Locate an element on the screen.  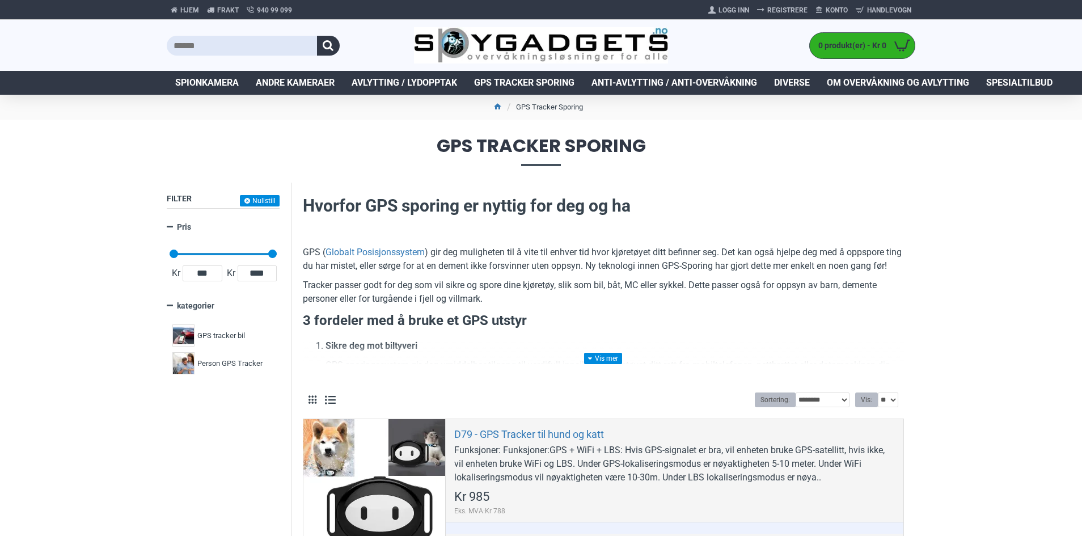
span: Frakt is located at coordinates (228, 10).